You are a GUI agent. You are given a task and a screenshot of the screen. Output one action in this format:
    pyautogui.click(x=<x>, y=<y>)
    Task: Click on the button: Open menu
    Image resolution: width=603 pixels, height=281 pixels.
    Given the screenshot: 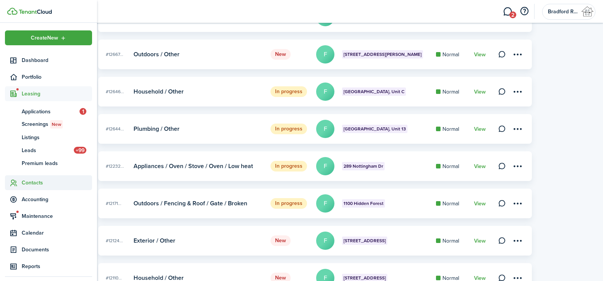 What is the action you would take?
    pyautogui.click(x=48, y=38)
    